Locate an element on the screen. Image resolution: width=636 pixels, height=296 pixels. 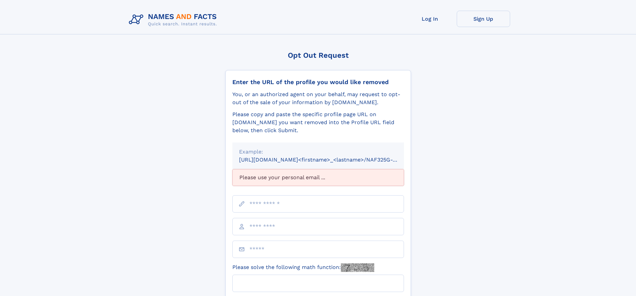
img: Logo Names and Facts is located at coordinates (174, 20).